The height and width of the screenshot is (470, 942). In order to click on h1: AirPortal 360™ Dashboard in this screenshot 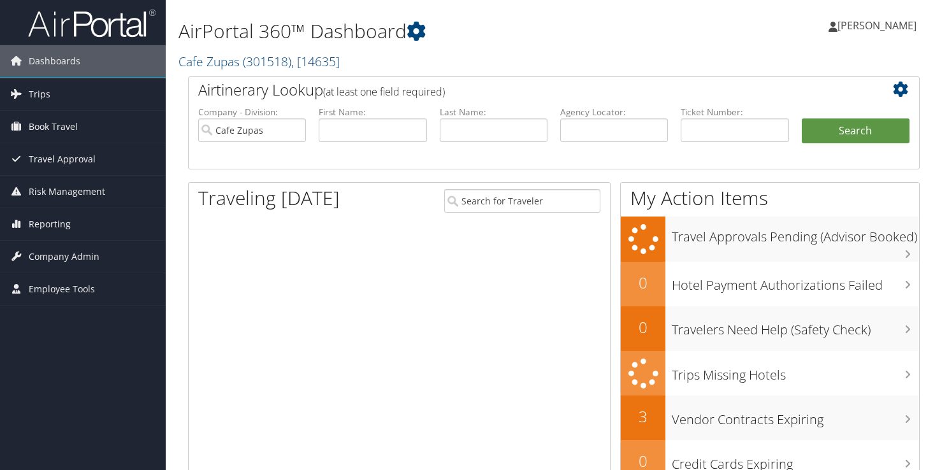, I will do `click(428, 31)`.